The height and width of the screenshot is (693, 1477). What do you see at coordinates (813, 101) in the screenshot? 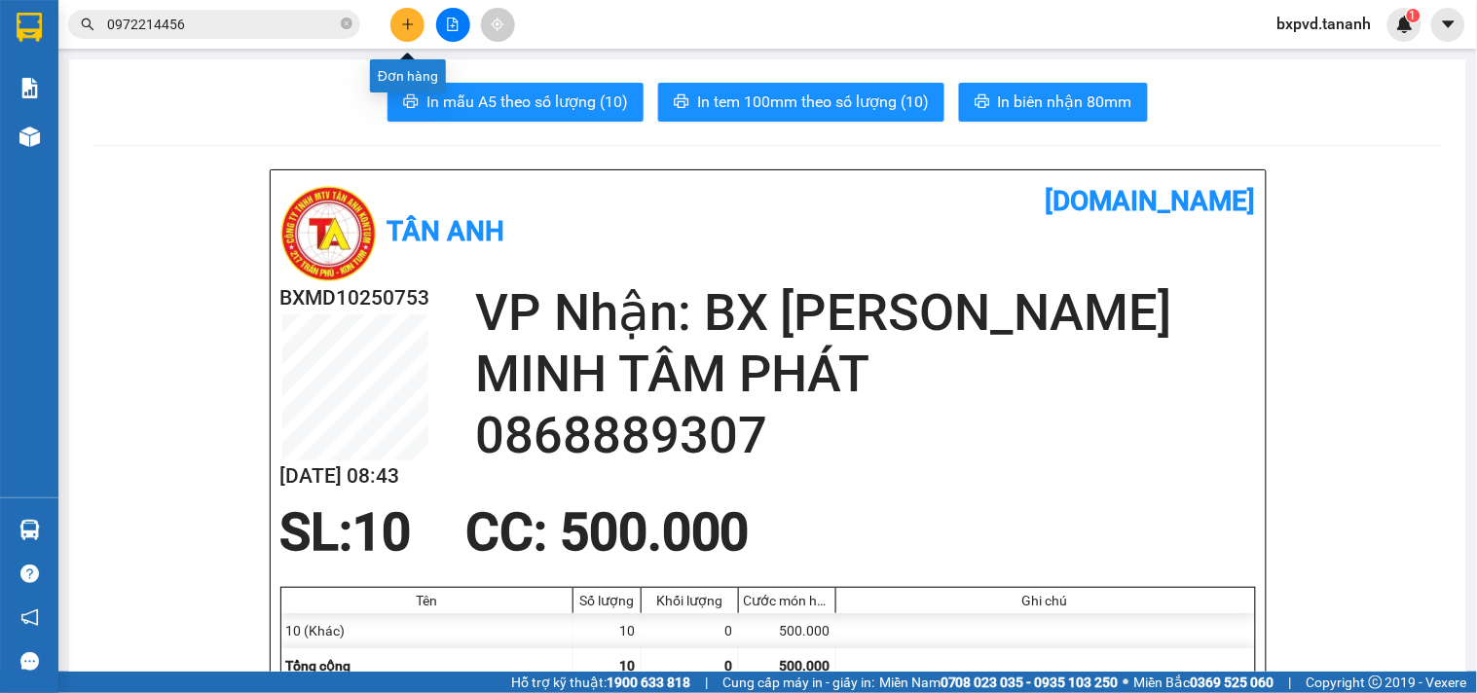
I see `span: In tem 100mm theo số lượng (10)` at bounding box center [813, 101].